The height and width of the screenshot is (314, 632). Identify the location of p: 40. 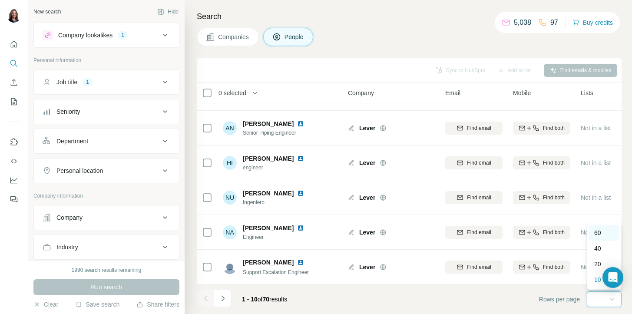
(598, 248).